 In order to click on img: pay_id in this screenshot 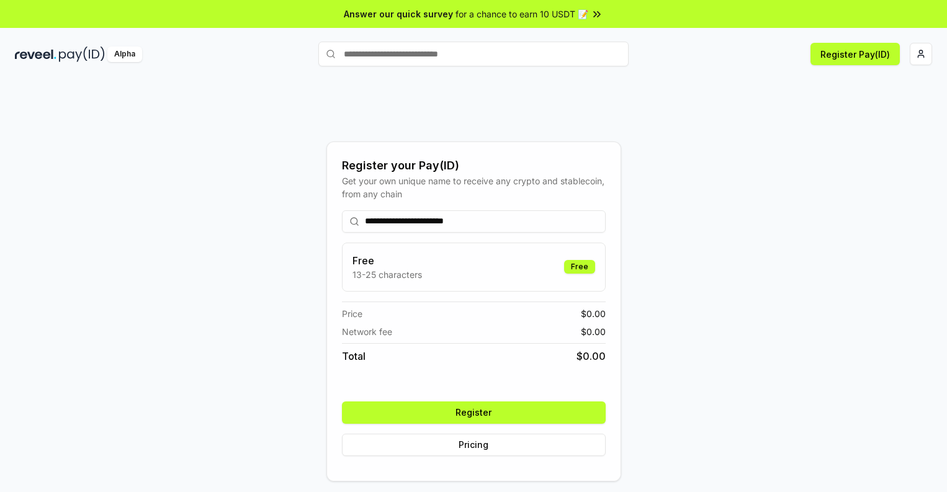, I will do `click(82, 54)`.